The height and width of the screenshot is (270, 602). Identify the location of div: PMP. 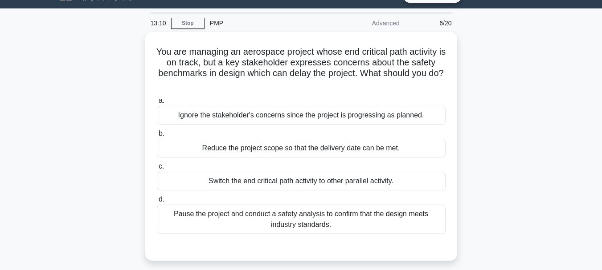
(266, 23).